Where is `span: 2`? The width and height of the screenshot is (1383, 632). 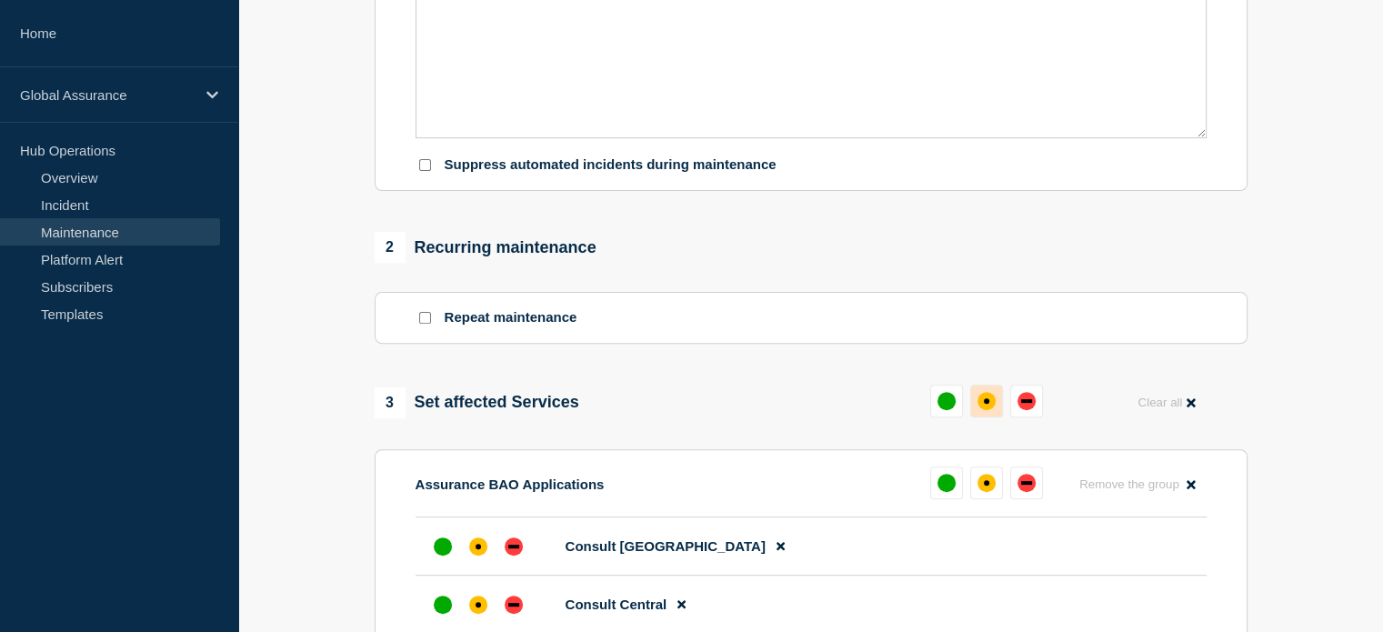
span: 2 is located at coordinates (390, 247).